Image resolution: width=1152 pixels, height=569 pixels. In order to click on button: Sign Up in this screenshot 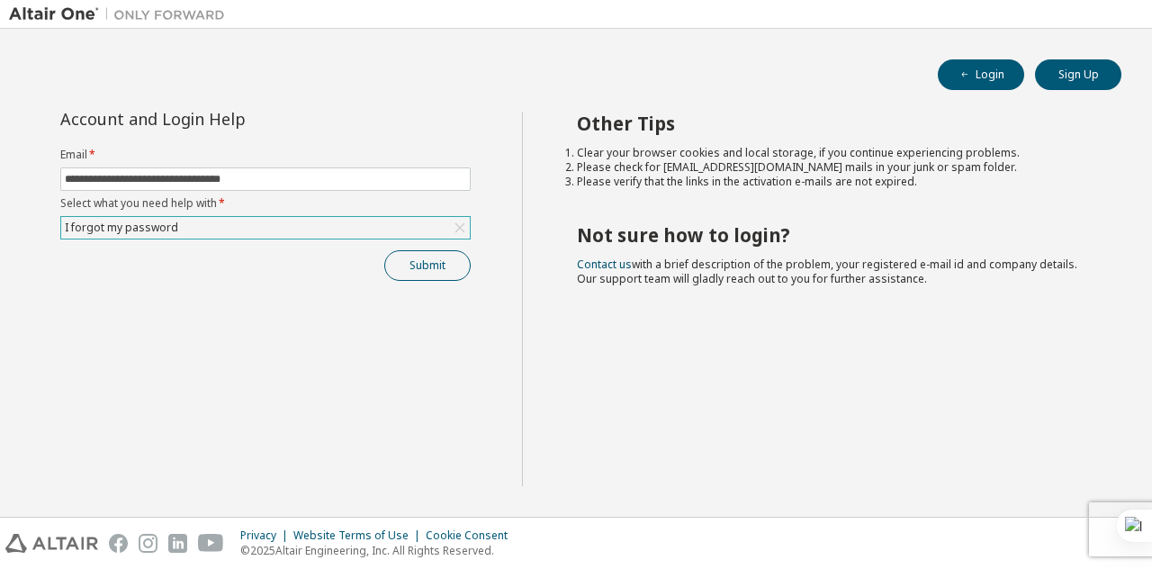, I will do `click(1078, 75)`.